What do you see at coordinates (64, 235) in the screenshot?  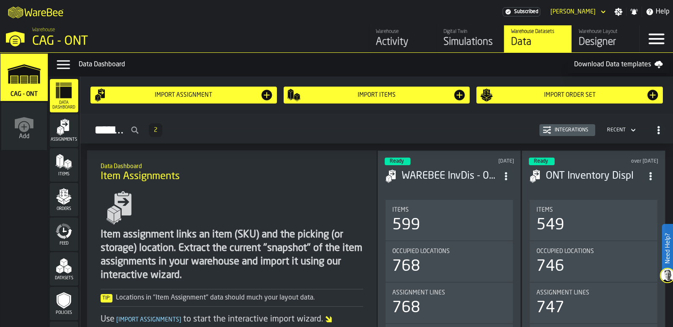 I see `li: menu Feed` at bounding box center [64, 235].